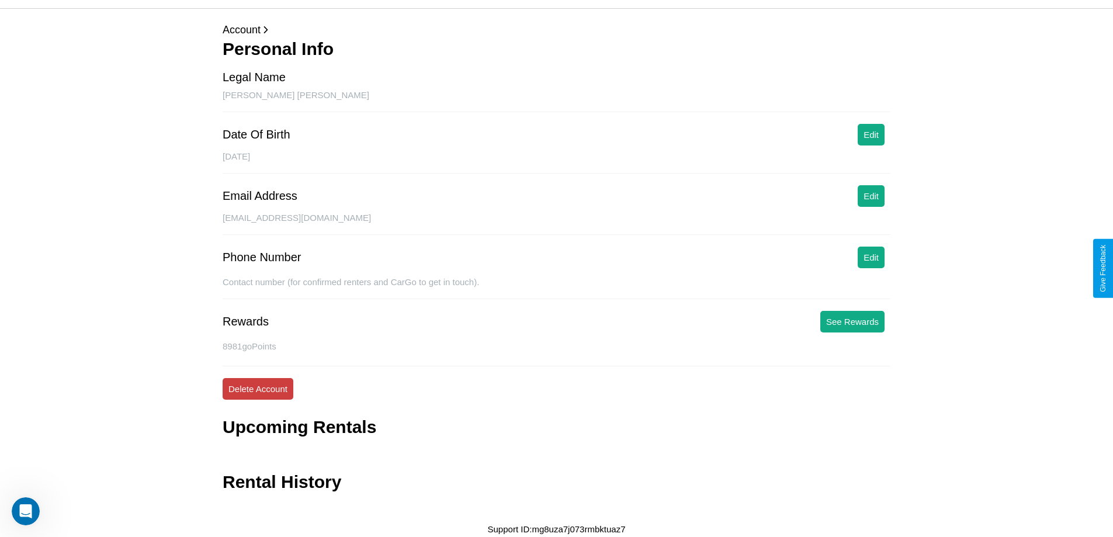  What do you see at coordinates (258, 389) in the screenshot?
I see `button: Delete Account` at bounding box center [258, 389].